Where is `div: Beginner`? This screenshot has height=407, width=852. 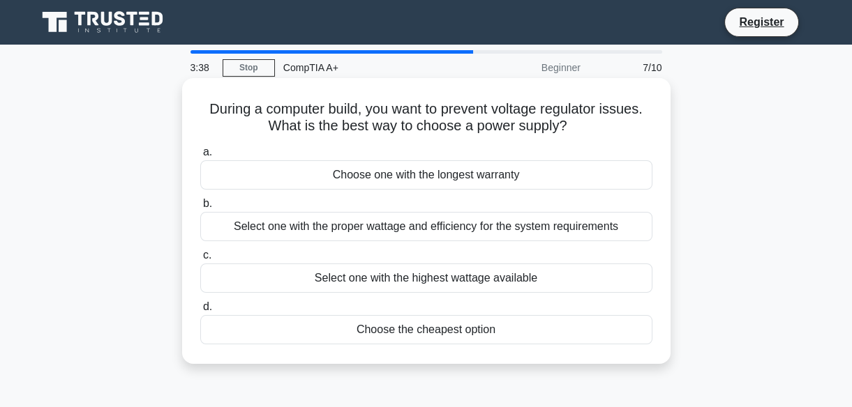
div: Beginner is located at coordinates (527, 68).